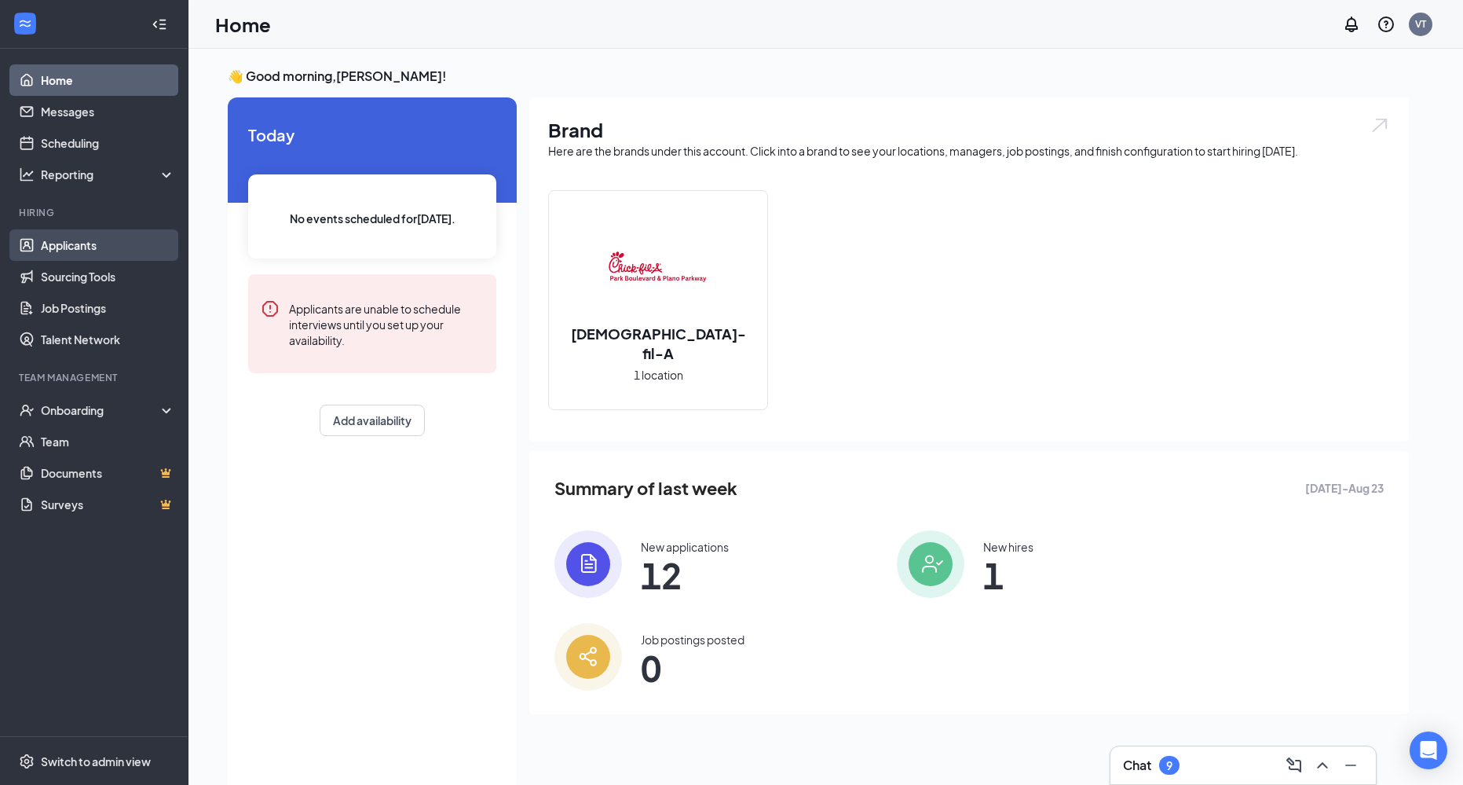 The image size is (1463, 785). Describe the element at coordinates (108, 80) in the screenshot. I see `a: Home` at that location.